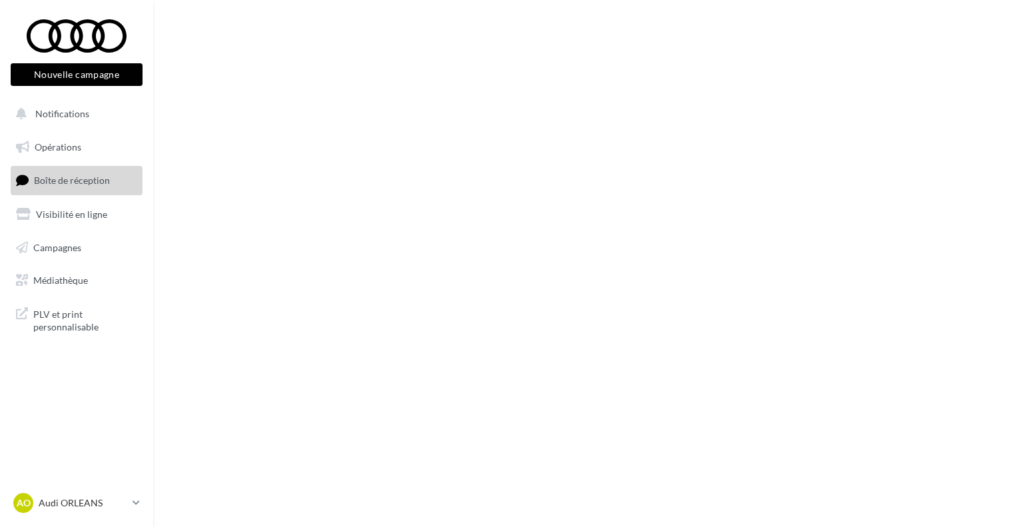 Image resolution: width=1023 pixels, height=527 pixels. Describe the element at coordinates (77, 147) in the screenshot. I see `a: Opérations` at that location.